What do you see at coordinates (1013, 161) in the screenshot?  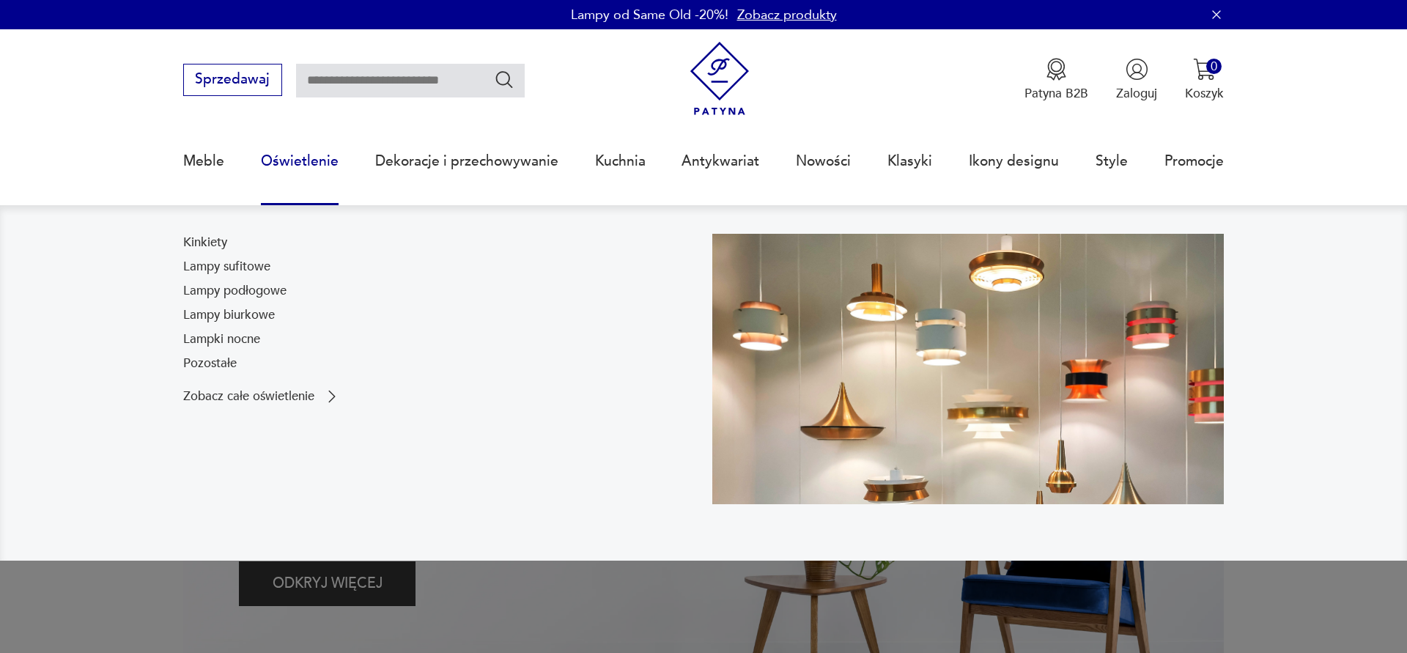 I see `a: Ikony designu` at bounding box center [1013, 161].